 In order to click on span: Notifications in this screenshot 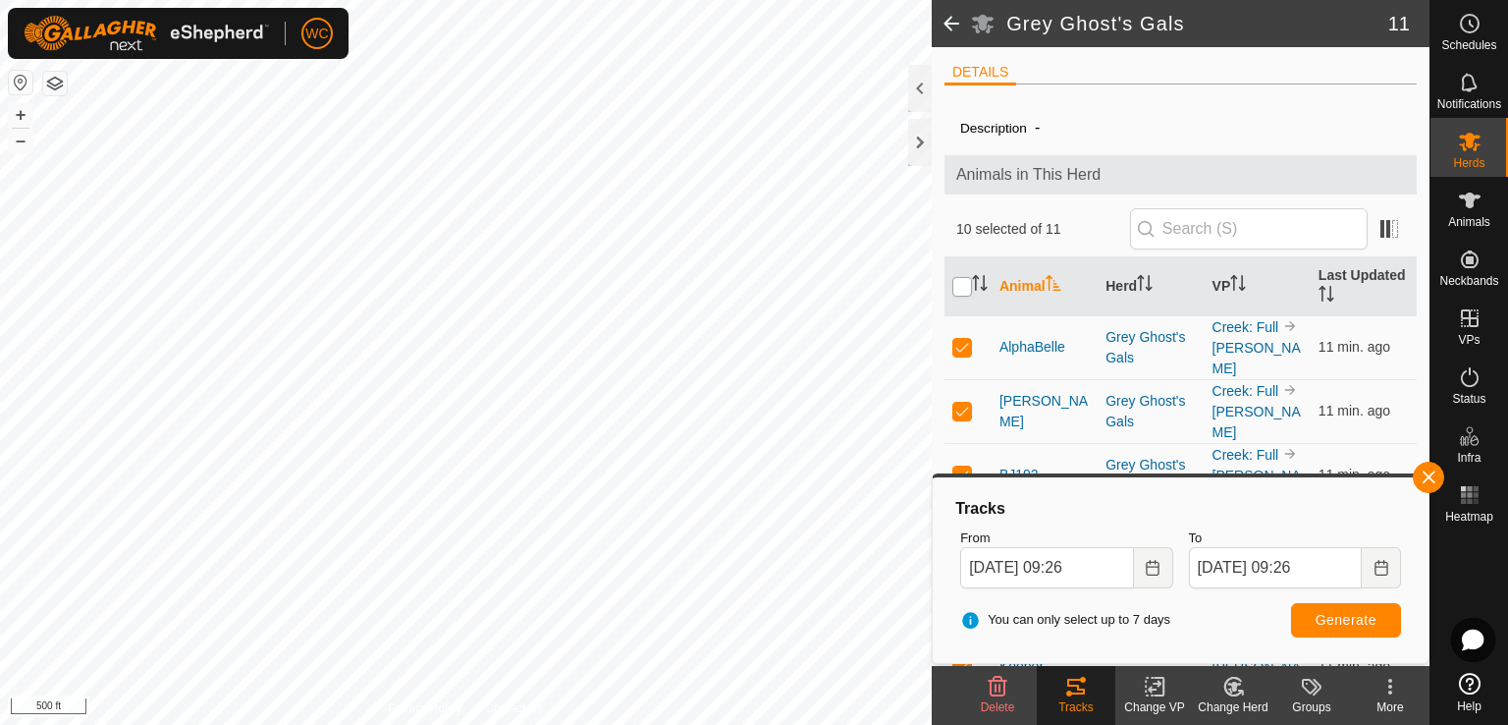, I will do `click(1469, 104)`.